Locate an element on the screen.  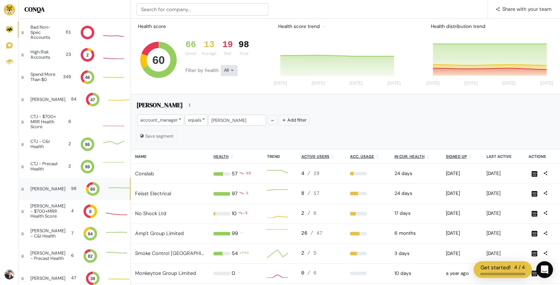
div: Total is located at coordinates (243, 54).